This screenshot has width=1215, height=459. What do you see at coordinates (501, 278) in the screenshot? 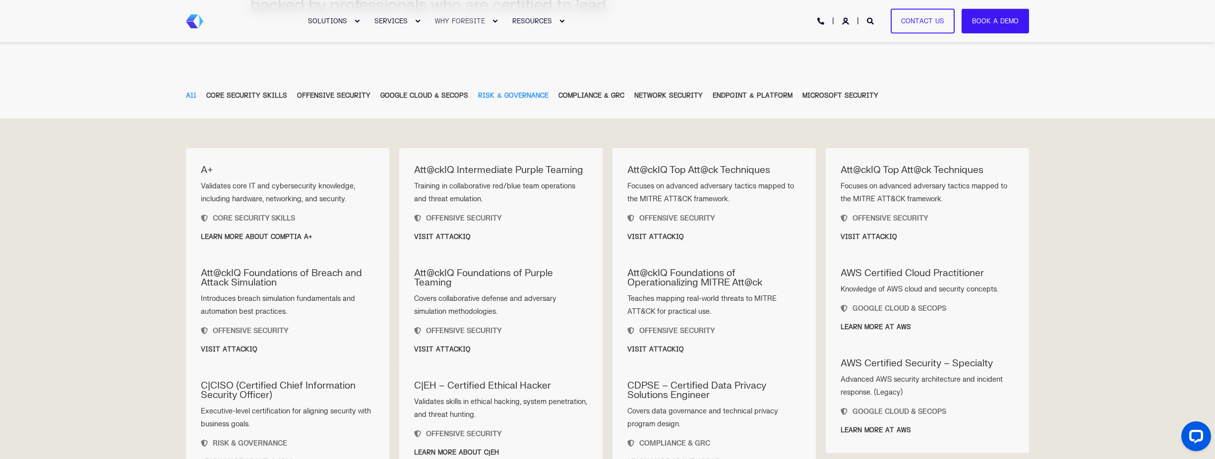
I see `h2: Att@ckIQ Foundations of Purple Teaming` at bounding box center [501, 278].